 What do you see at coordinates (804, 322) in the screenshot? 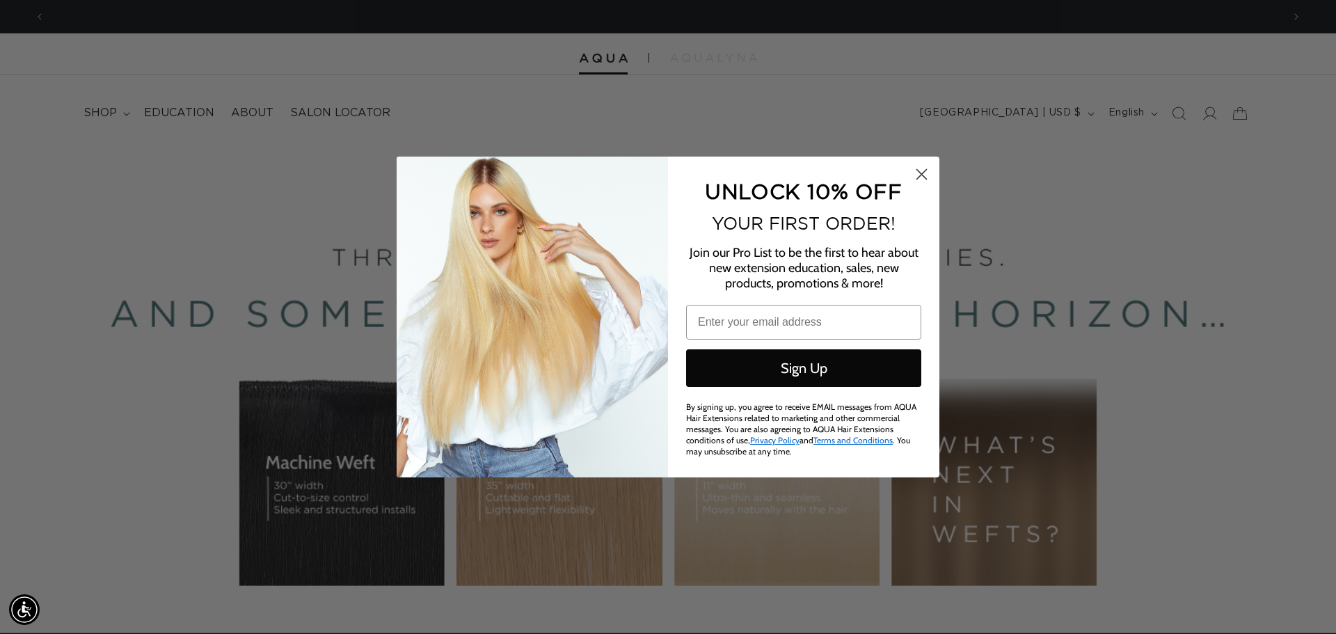
I see `input: Enter your email address` at bounding box center [804, 322].